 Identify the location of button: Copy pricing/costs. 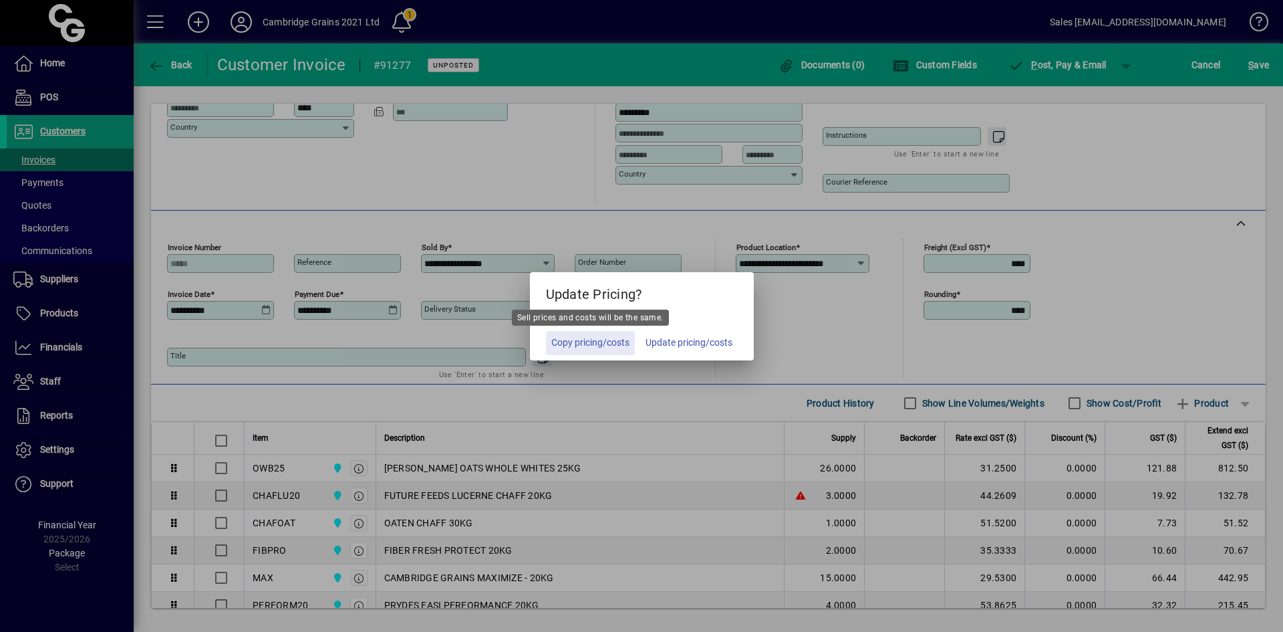
(590, 343).